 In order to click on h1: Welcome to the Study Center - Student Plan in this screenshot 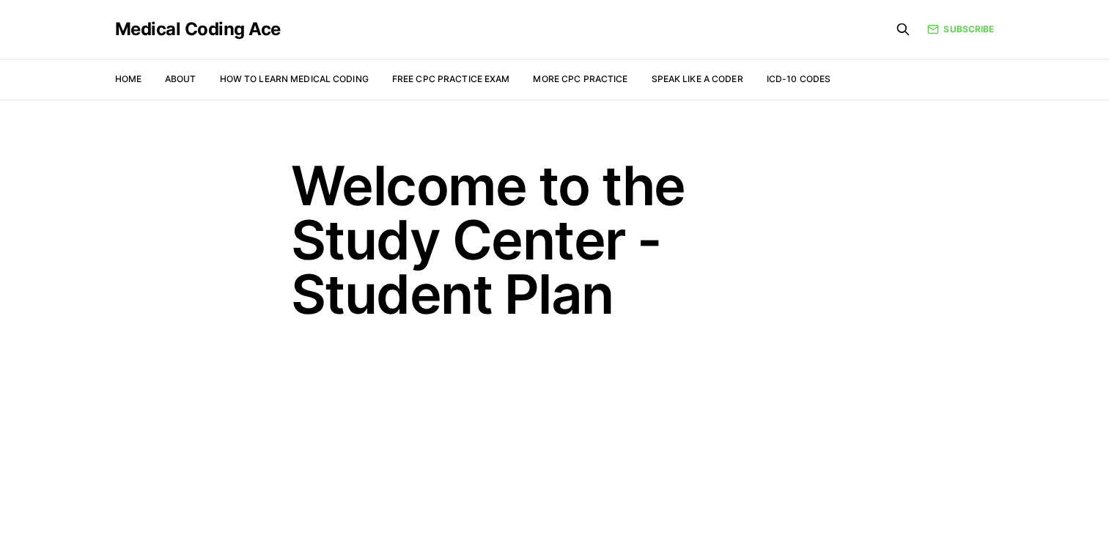, I will do `click(555, 240)`.